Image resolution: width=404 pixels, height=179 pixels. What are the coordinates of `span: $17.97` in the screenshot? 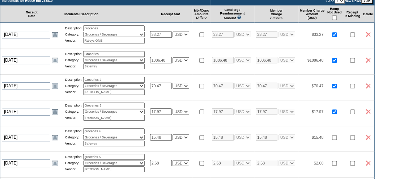 It's located at (318, 111).